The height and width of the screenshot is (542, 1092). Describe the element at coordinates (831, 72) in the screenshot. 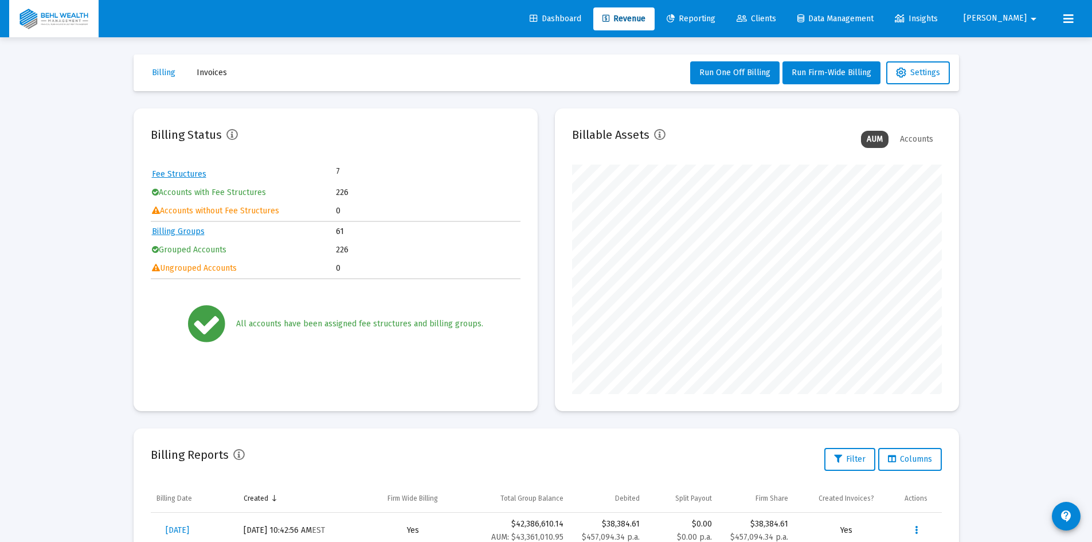

I see `span: Run Firm-Wide Billing` at that location.